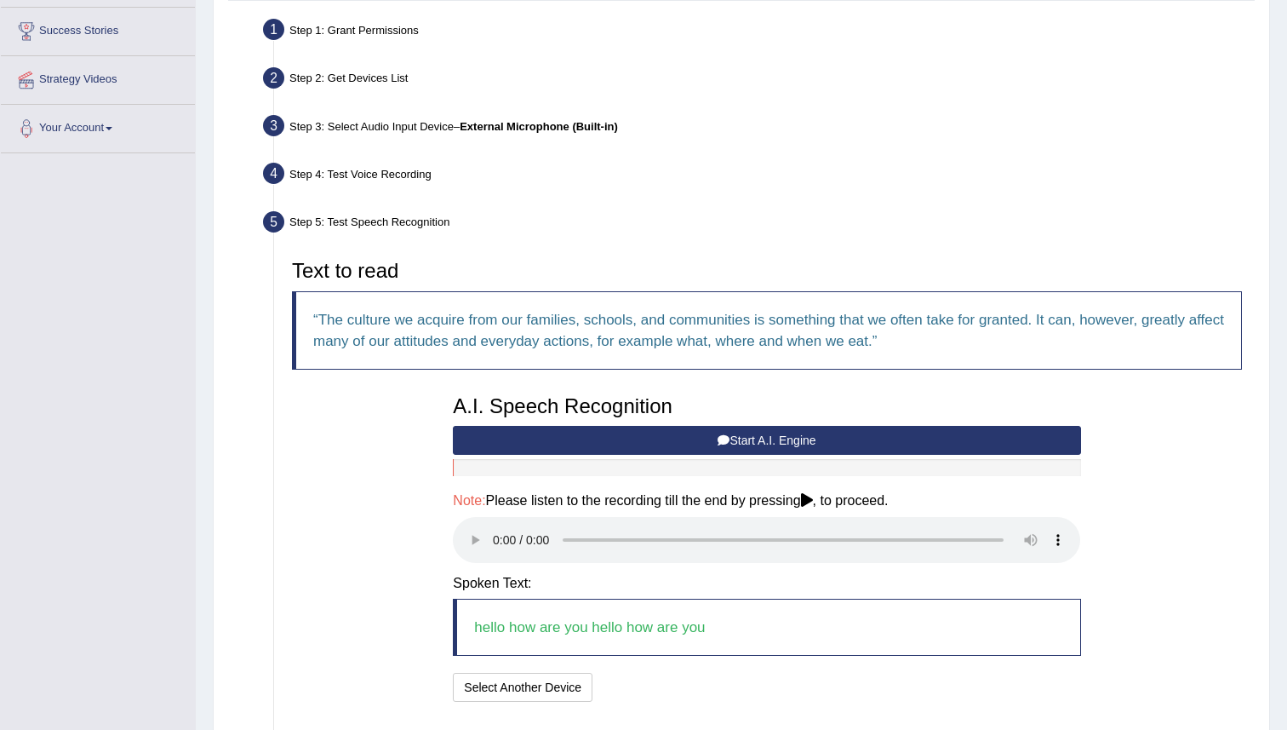 The height and width of the screenshot is (730, 1287). I want to click on button: Select Another Device, so click(523, 687).